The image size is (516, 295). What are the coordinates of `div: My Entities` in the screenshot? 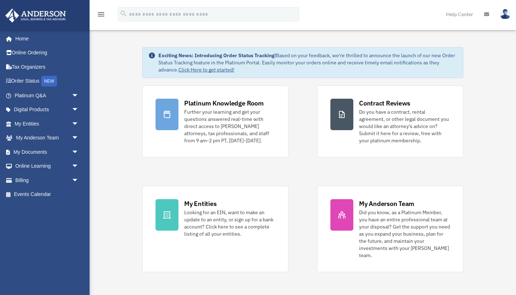 It's located at (200, 204).